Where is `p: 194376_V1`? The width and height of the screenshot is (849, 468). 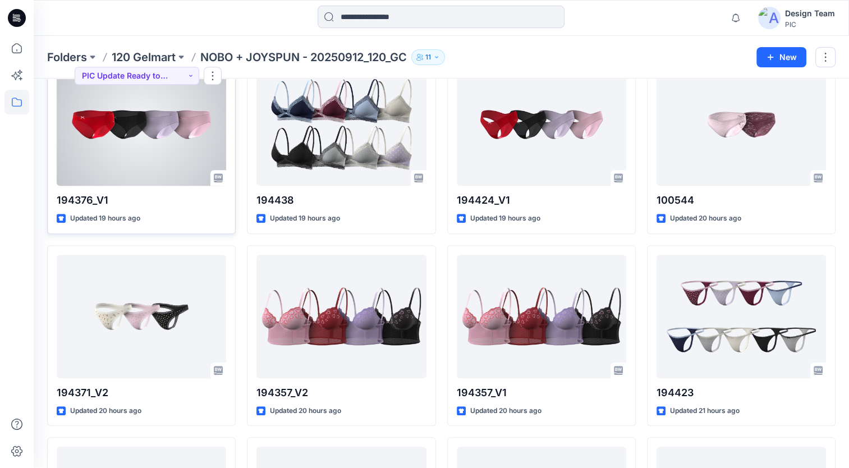 p: 194376_V1 is located at coordinates (141, 200).